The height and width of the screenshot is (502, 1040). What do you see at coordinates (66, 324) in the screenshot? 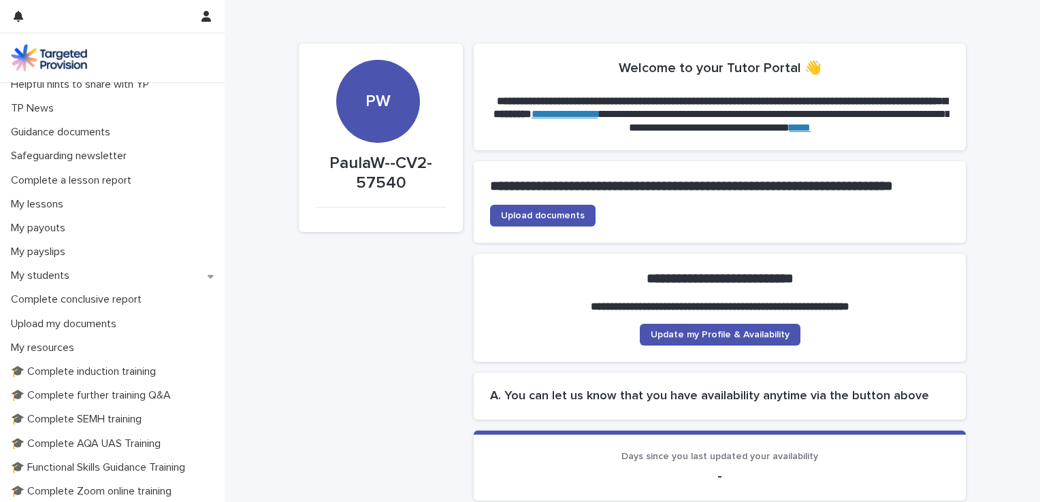
I see `p: Upload my documents` at bounding box center [66, 324].